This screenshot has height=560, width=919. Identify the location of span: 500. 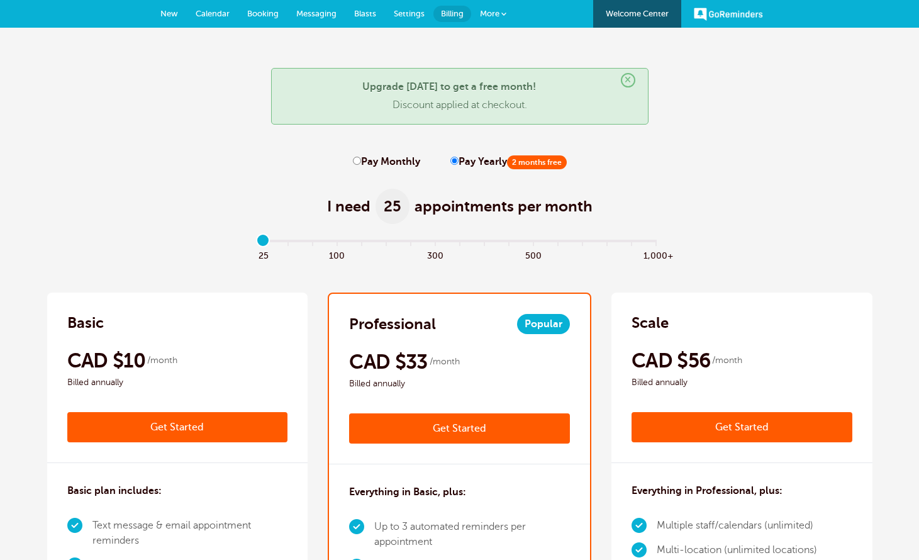
(533, 254).